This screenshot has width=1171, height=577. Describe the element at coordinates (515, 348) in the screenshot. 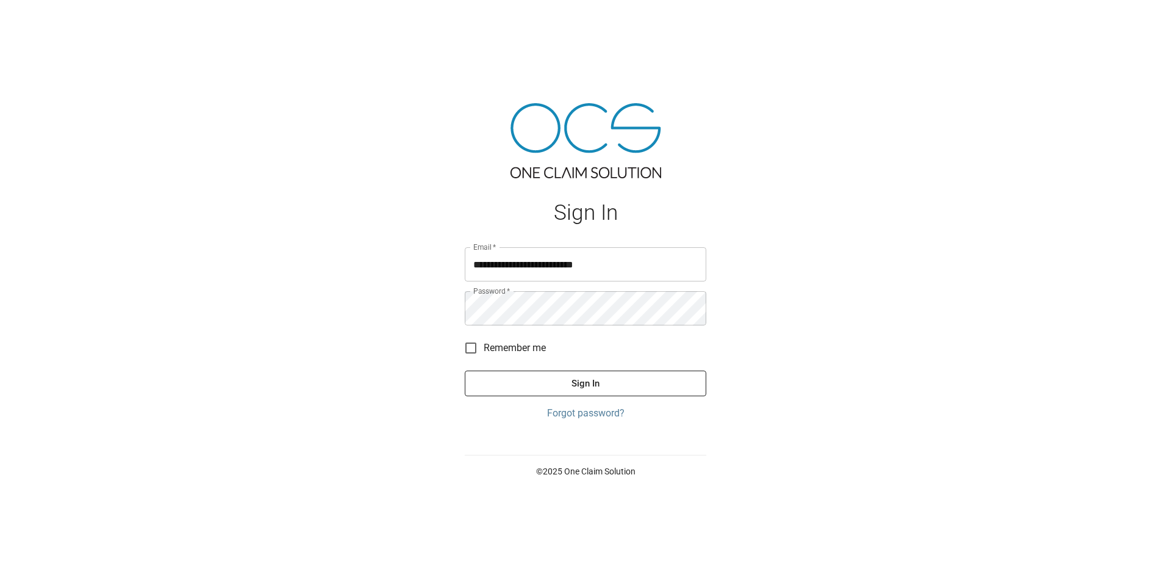

I see `span: Remember me` at that location.